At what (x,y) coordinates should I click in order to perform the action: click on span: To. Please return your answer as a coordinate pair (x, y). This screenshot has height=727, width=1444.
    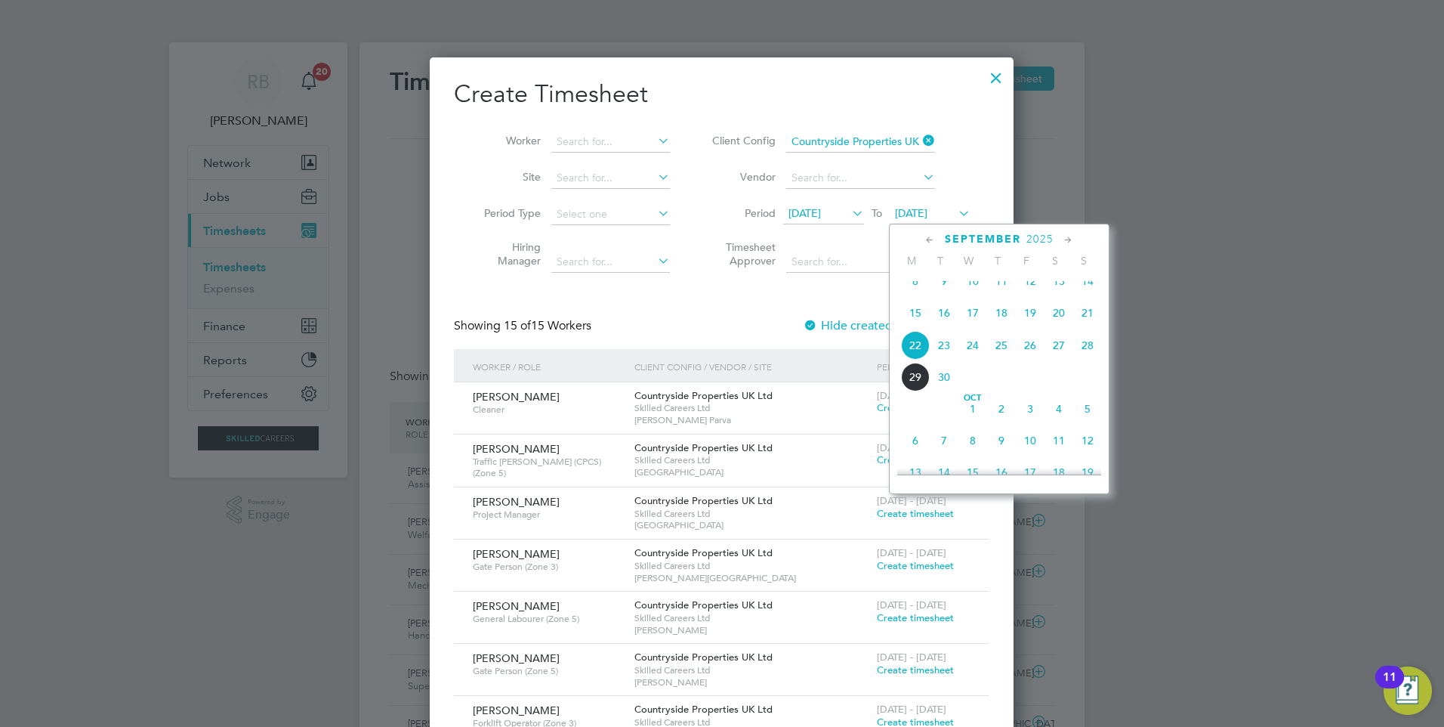
    Looking at the image, I should click on (877, 213).